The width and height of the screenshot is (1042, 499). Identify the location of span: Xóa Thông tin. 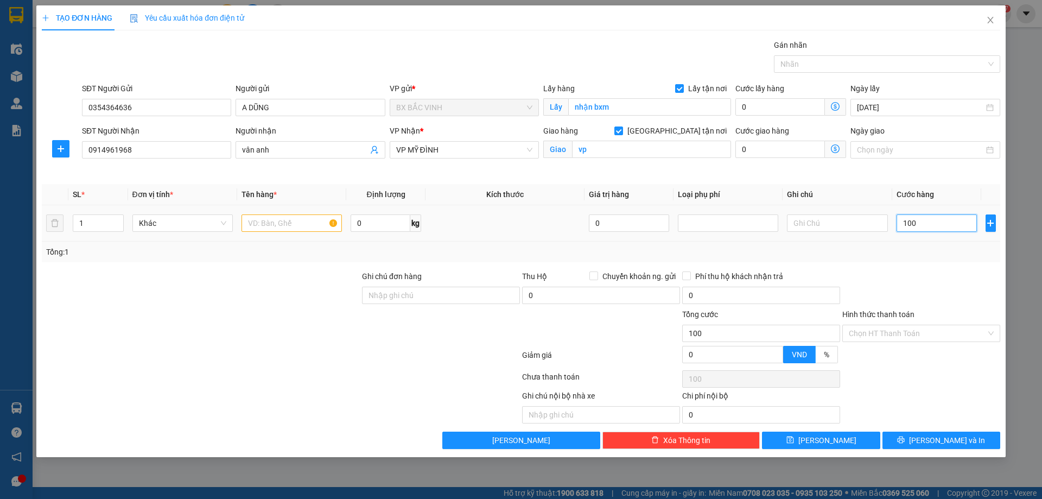
(687, 440).